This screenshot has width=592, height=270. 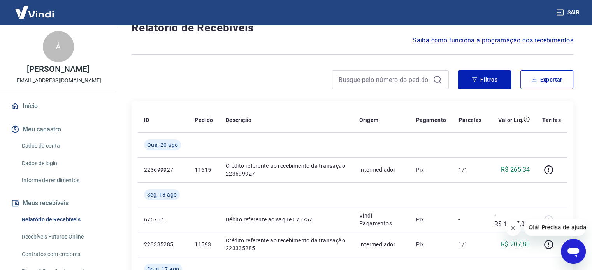 I want to click on button: Exportar, so click(x=547, y=80).